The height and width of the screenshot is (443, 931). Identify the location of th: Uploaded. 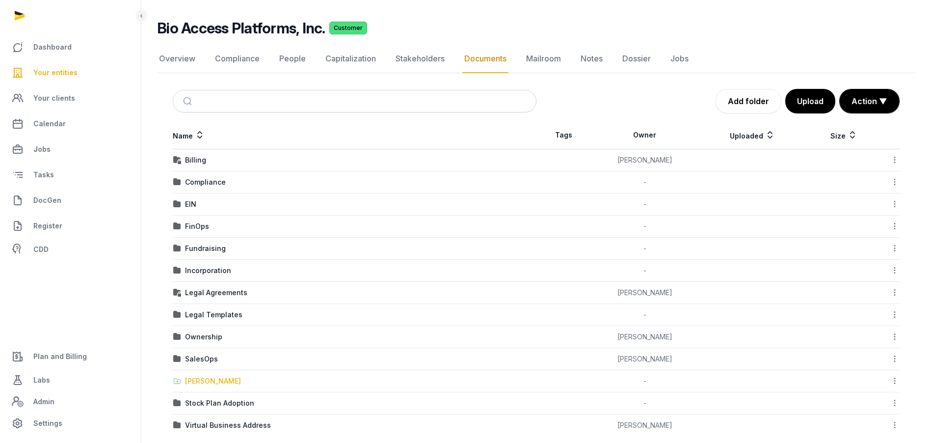
(753, 135).